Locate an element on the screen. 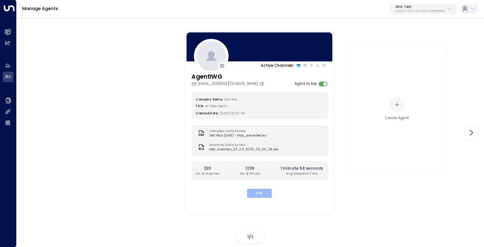 This screenshot has width=484, height=247. label: Title: is located at coordinates (199, 106).